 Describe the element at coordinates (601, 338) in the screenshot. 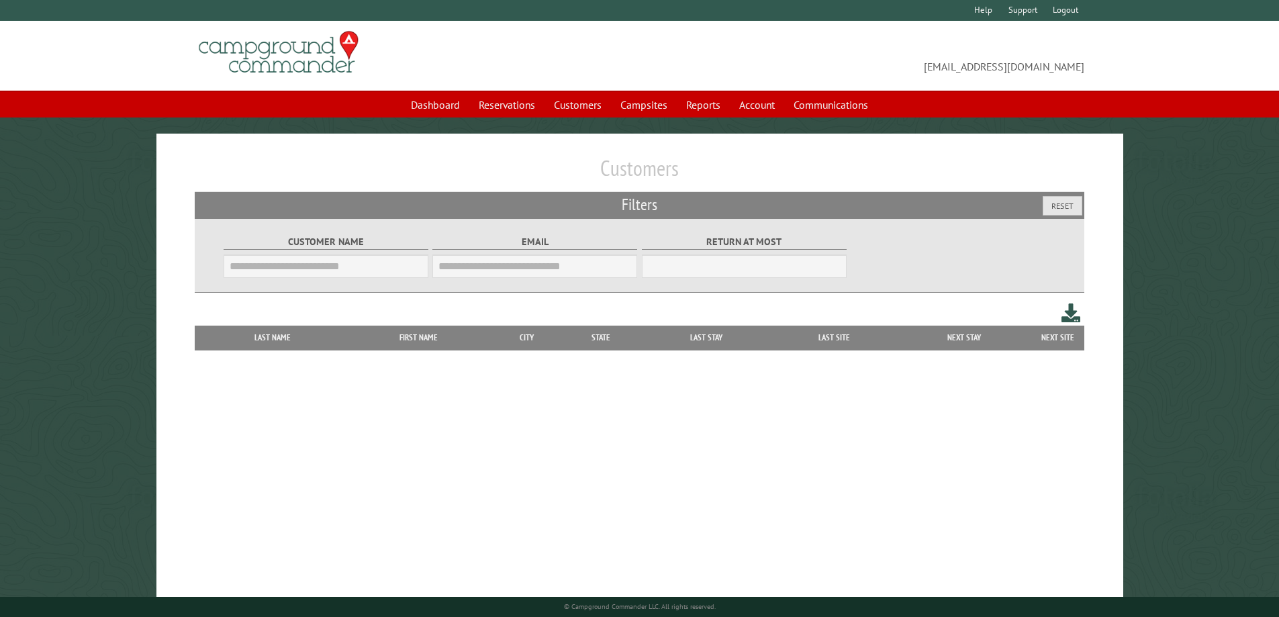

I see `th: State` at that location.